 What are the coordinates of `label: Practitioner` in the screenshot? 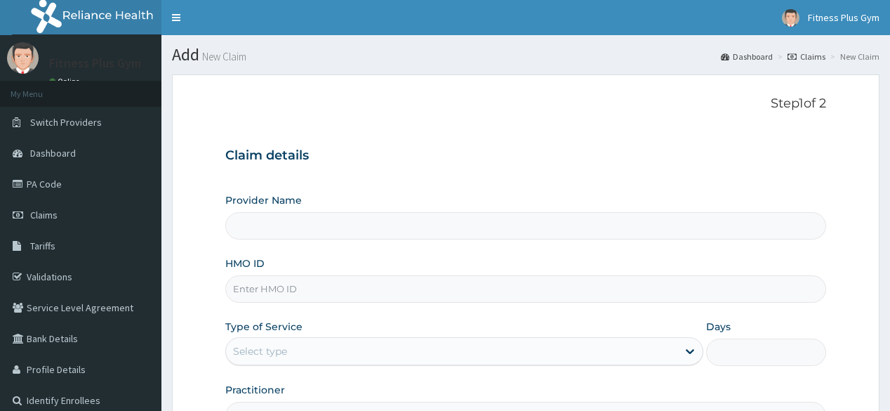 It's located at (255, 390).